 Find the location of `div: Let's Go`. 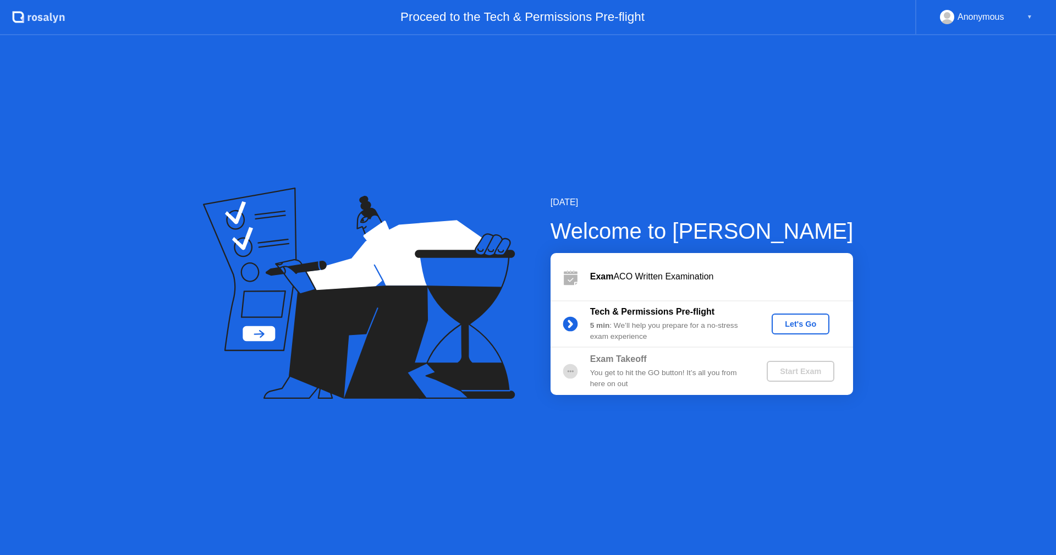

div: Let's Go is located at coordinates (800, 324).